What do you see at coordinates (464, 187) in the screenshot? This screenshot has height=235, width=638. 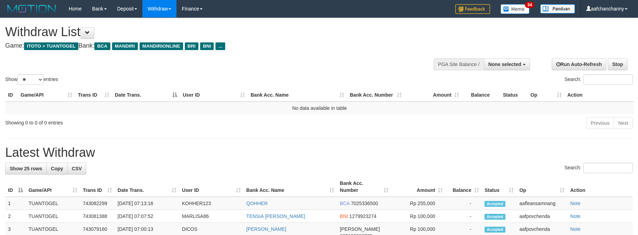 I see `th: Balance: activate to sort column ascending` at bounding box center [464, 187].